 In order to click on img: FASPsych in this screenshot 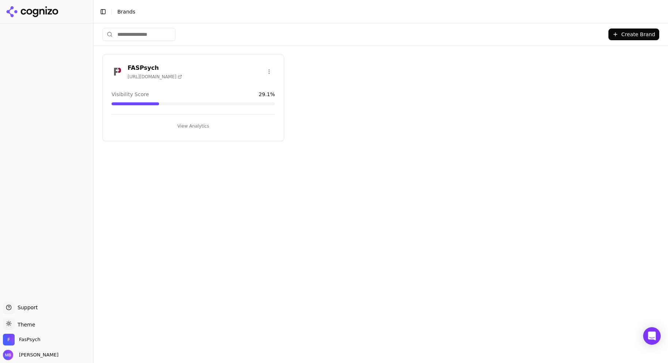, I will do `click(117, 72)`.